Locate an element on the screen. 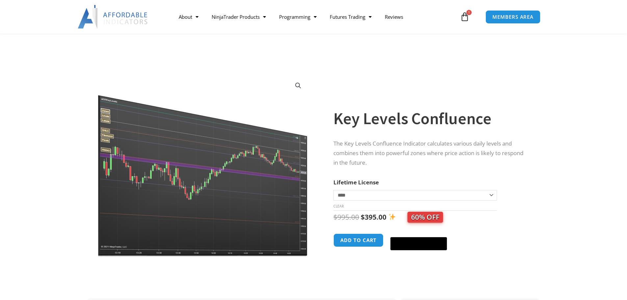 This screenshot has height=300, width=627. a: View full-screen image gallery is located at coordinates (298, 86).